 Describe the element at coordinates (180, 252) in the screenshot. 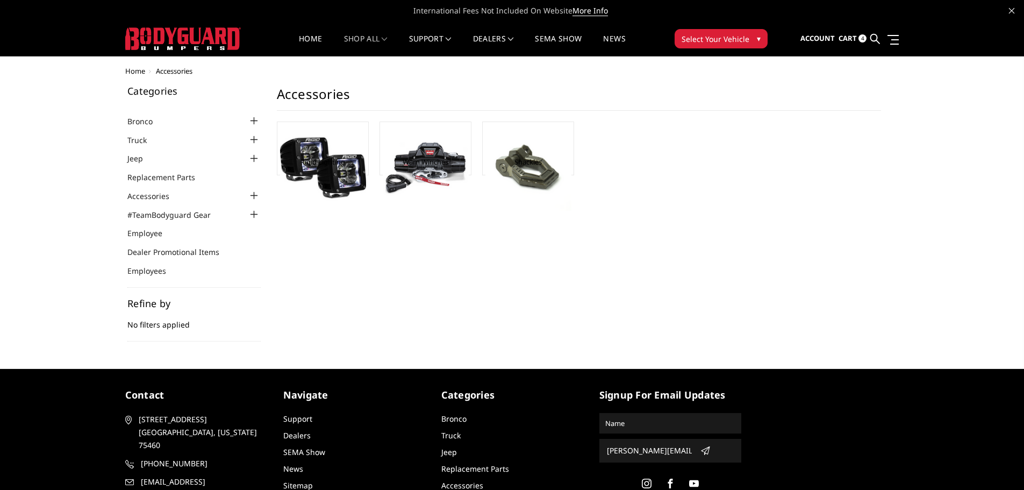

I see `a: Dealer Promotional Items` at that location.